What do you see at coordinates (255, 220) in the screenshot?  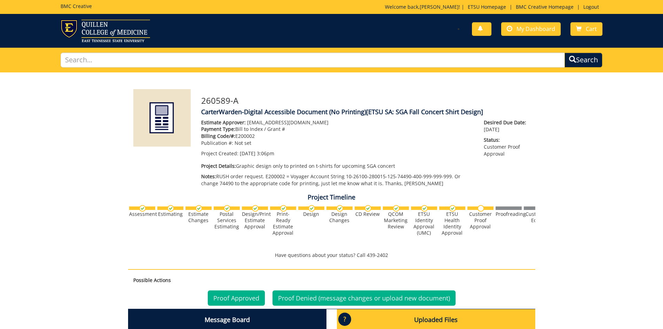 I see `div: Design/Print Estimate Approval` at bounding box center [255, 220].